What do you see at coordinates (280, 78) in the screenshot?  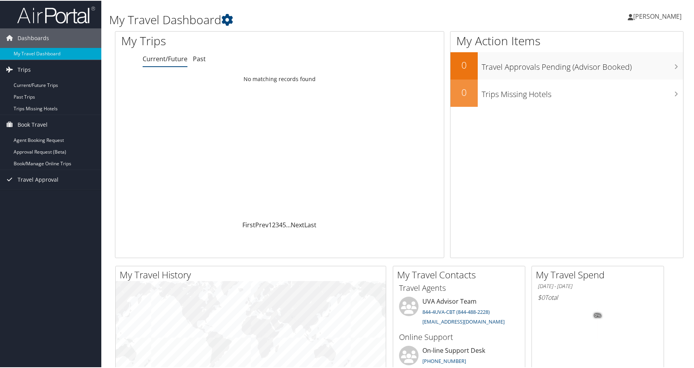 I see `td: No matching records found` at bounding box center [280, 78].